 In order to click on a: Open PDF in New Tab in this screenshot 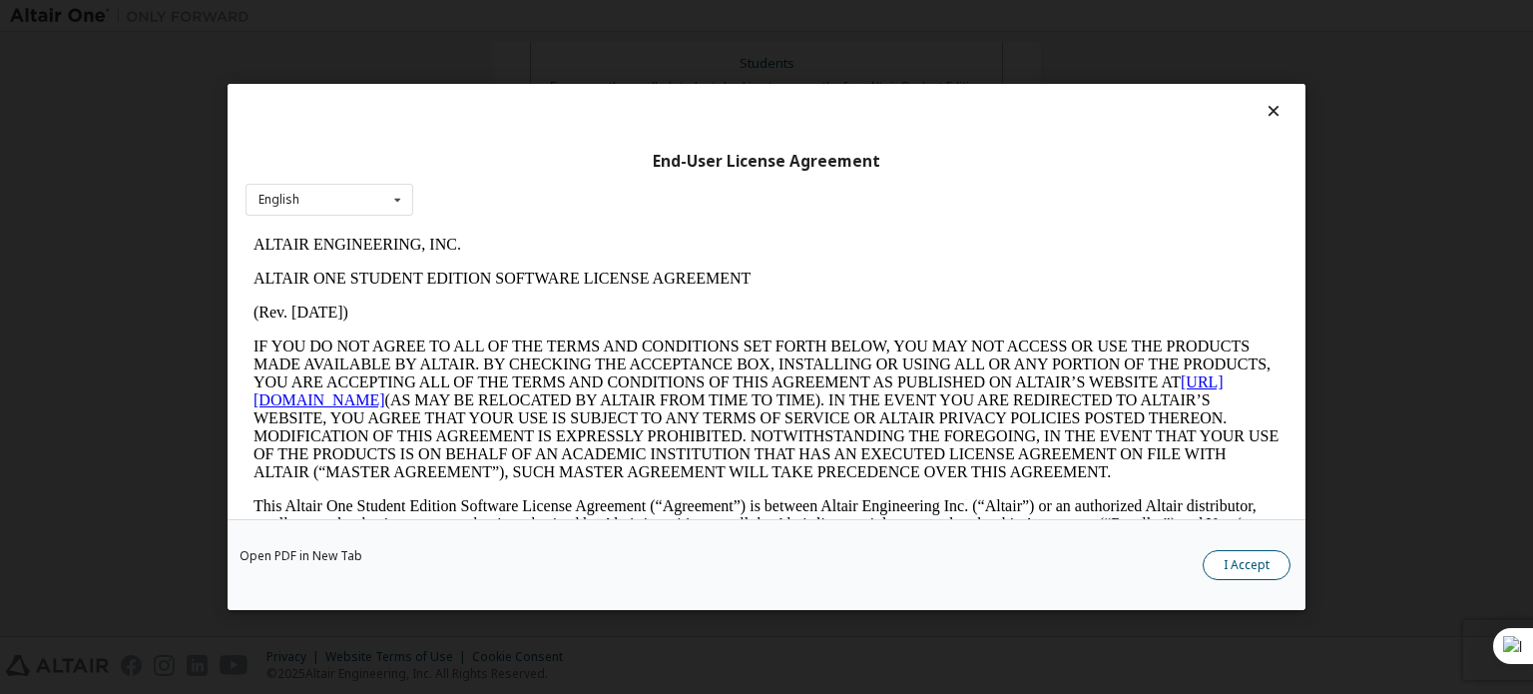, I will do `click(300, 556)`.